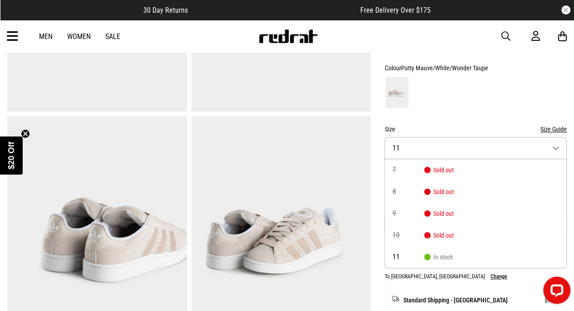 This screenshot has height=311, width=574. What do you see at coordinates (408, 236) in the screenshot?
I see `span: 10` at bounding box center [408, 236].